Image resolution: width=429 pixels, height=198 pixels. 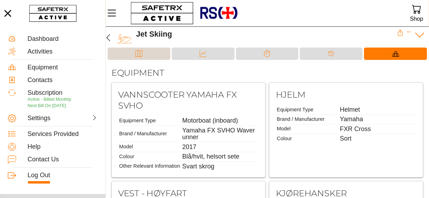 What do you see at coordinates (395, 54) in the screenshot?
I see `img: Equipment_Black.svg` at bounding box center [395, 54].